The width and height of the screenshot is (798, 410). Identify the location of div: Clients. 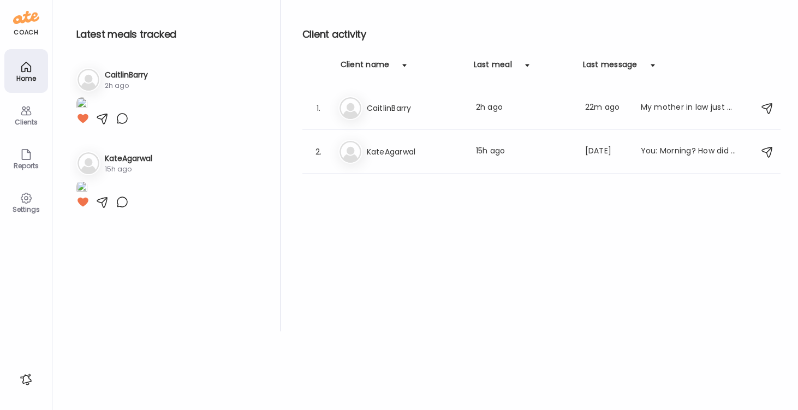
(26, 122).